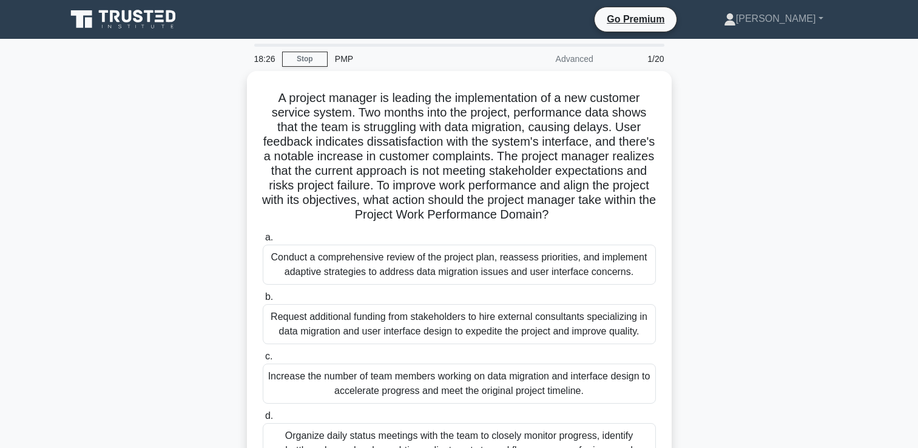 This screenshot has height=448, width=918. What do you see at coordinates (269, 415) in the screenshot?
I see `span: d.` at bounding box center [269, 415].